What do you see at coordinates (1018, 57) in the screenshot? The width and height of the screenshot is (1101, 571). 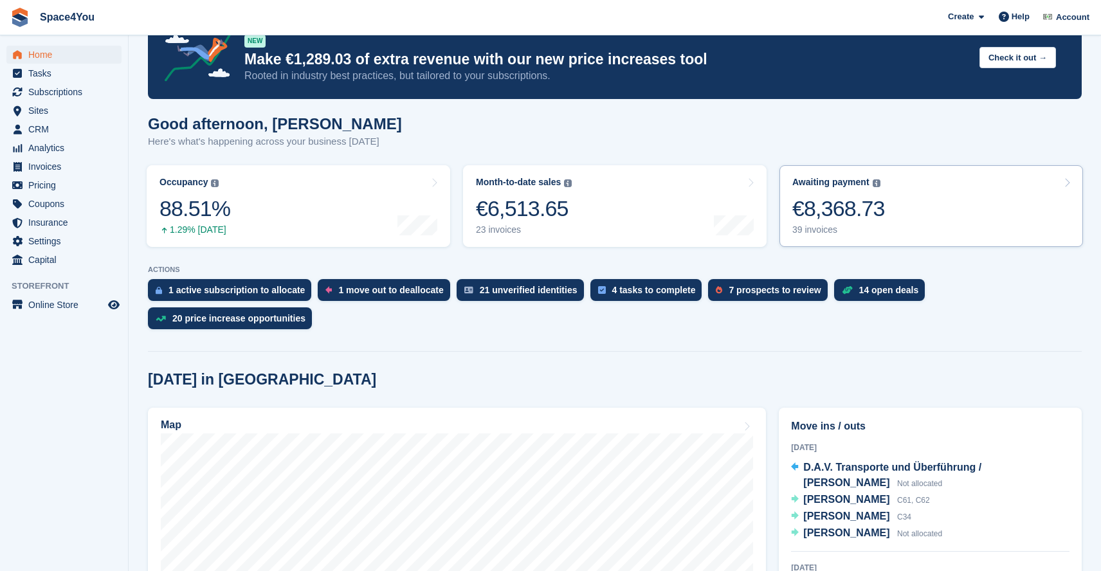 I see `button: Check it out →` at bounding box center [1018, 57].